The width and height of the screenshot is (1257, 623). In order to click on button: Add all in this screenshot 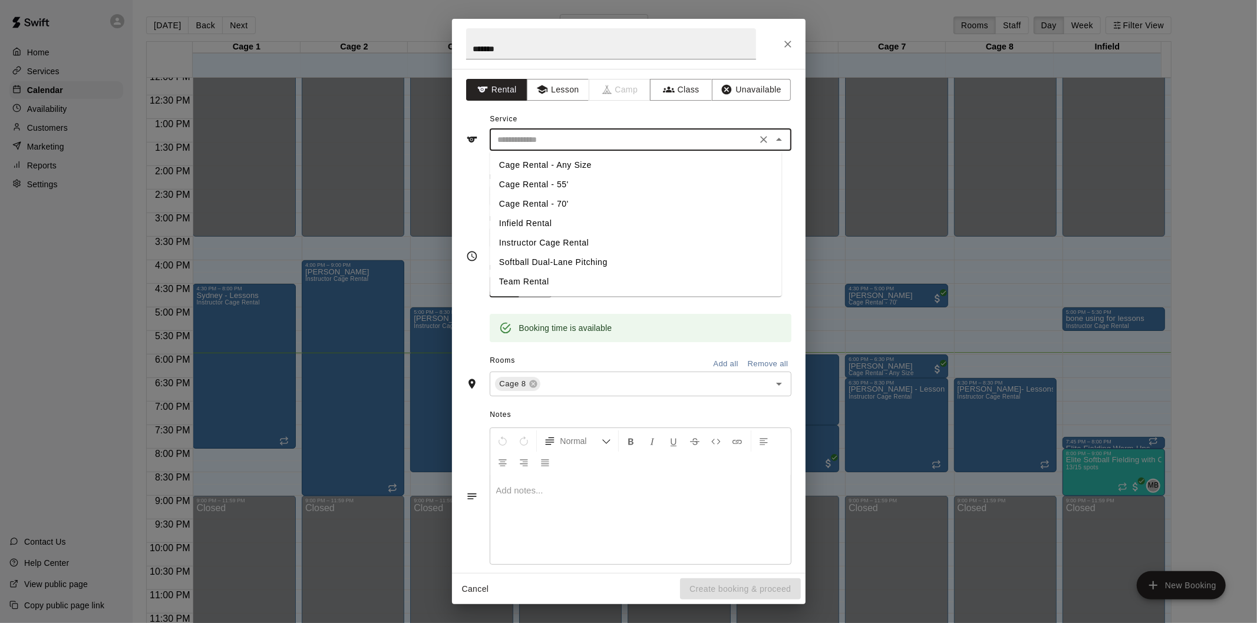, I will do `click(726, 364)`.